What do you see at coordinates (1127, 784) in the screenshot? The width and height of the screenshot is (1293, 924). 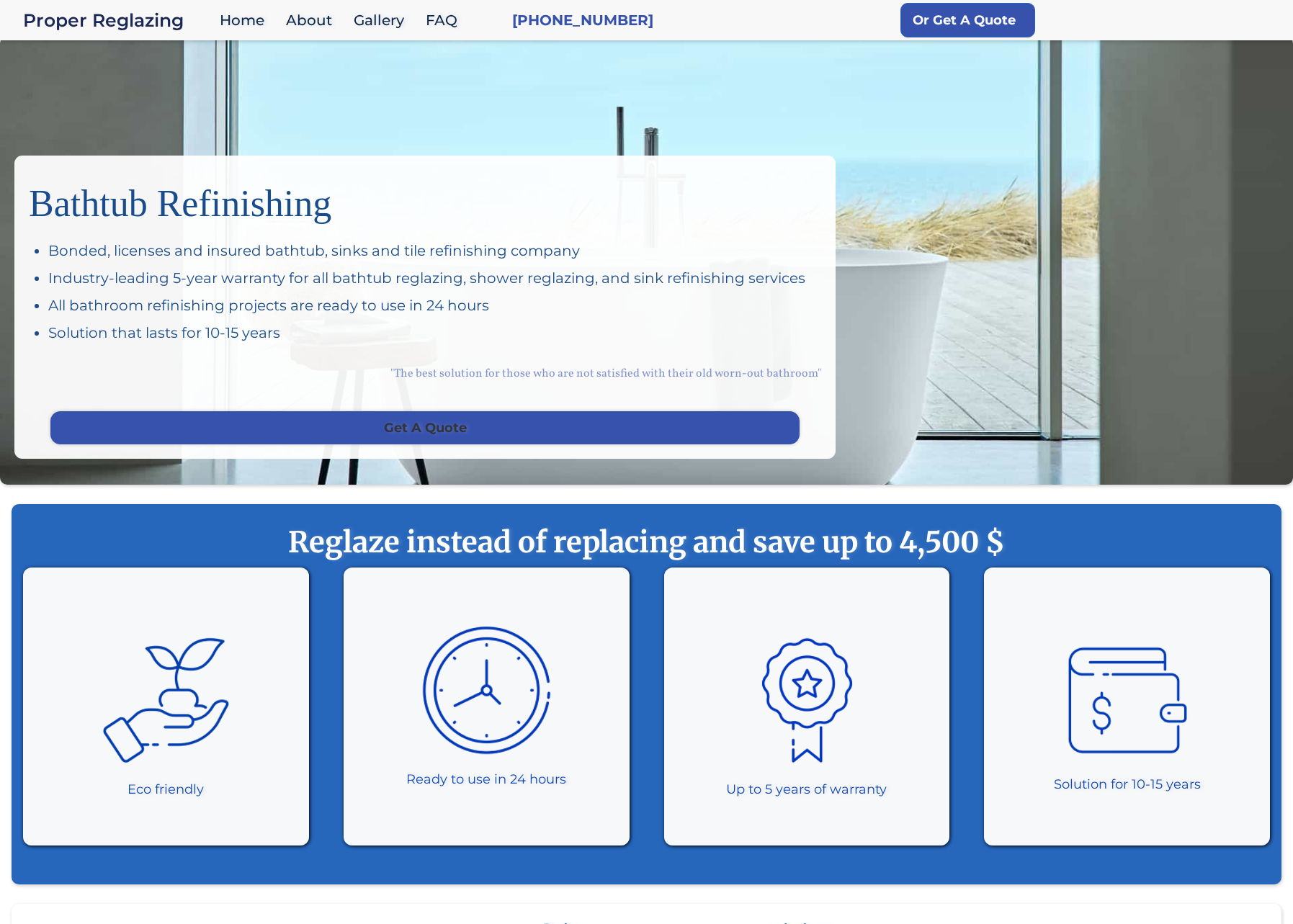 I see `div: Solution for 10-15 years` at bounding box center [1127, 784].